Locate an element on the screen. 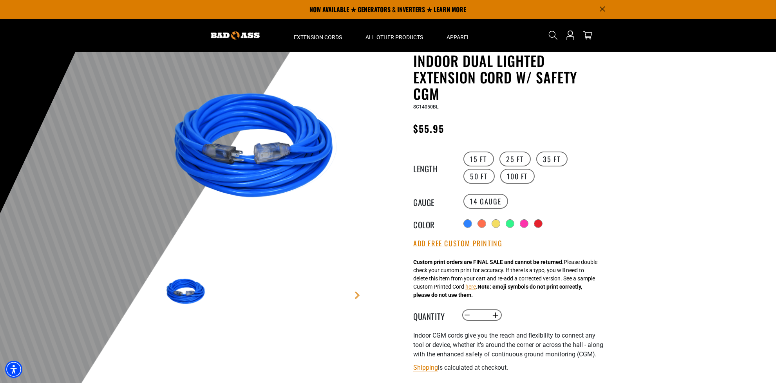 Image resolution: width=776 pixels, height=383 pixels. div: is calculated at checkout. is located at coordinates (509, 368).